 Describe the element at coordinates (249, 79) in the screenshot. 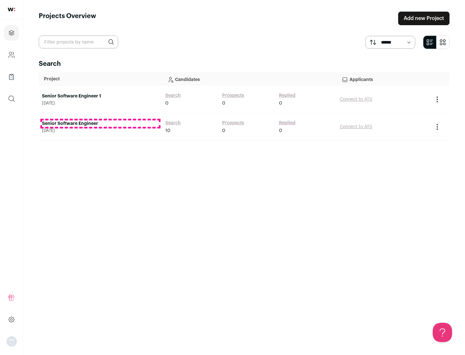

I see `p: Candidates` at that location.